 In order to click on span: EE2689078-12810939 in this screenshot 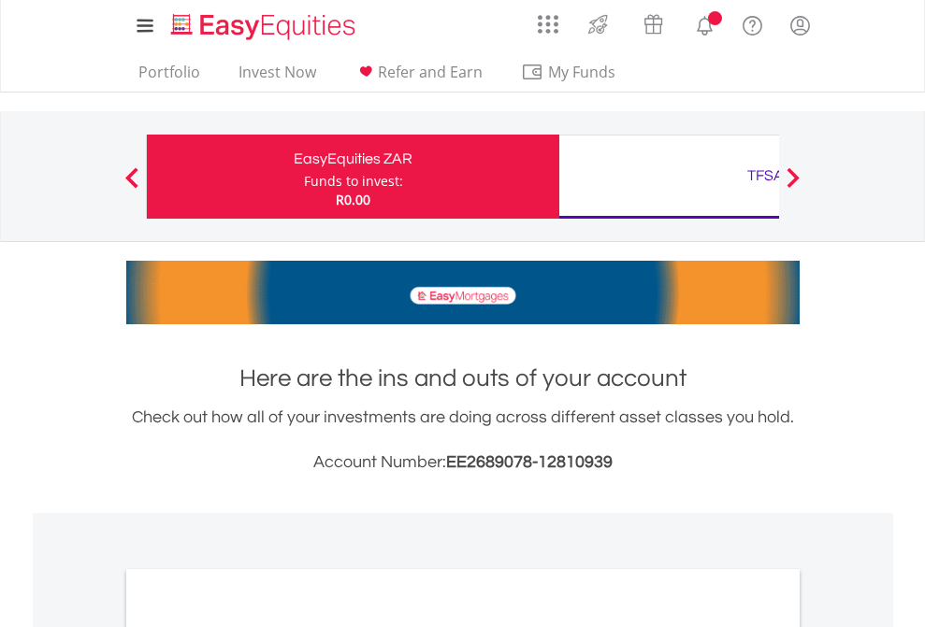, I will do `click(529, 462)`.